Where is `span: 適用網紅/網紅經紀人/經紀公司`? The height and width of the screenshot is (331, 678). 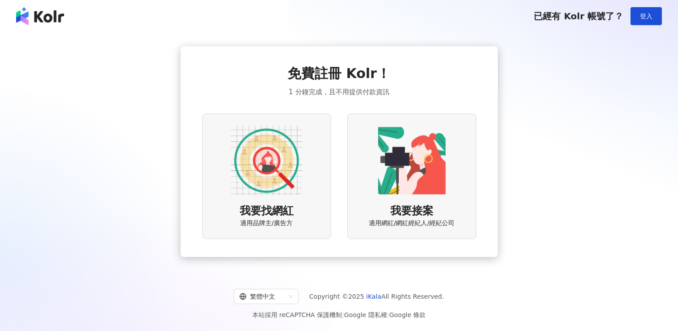 span: 適用網紅/網紅經紀人/經紀公司 is located at coordinates (412, 223).